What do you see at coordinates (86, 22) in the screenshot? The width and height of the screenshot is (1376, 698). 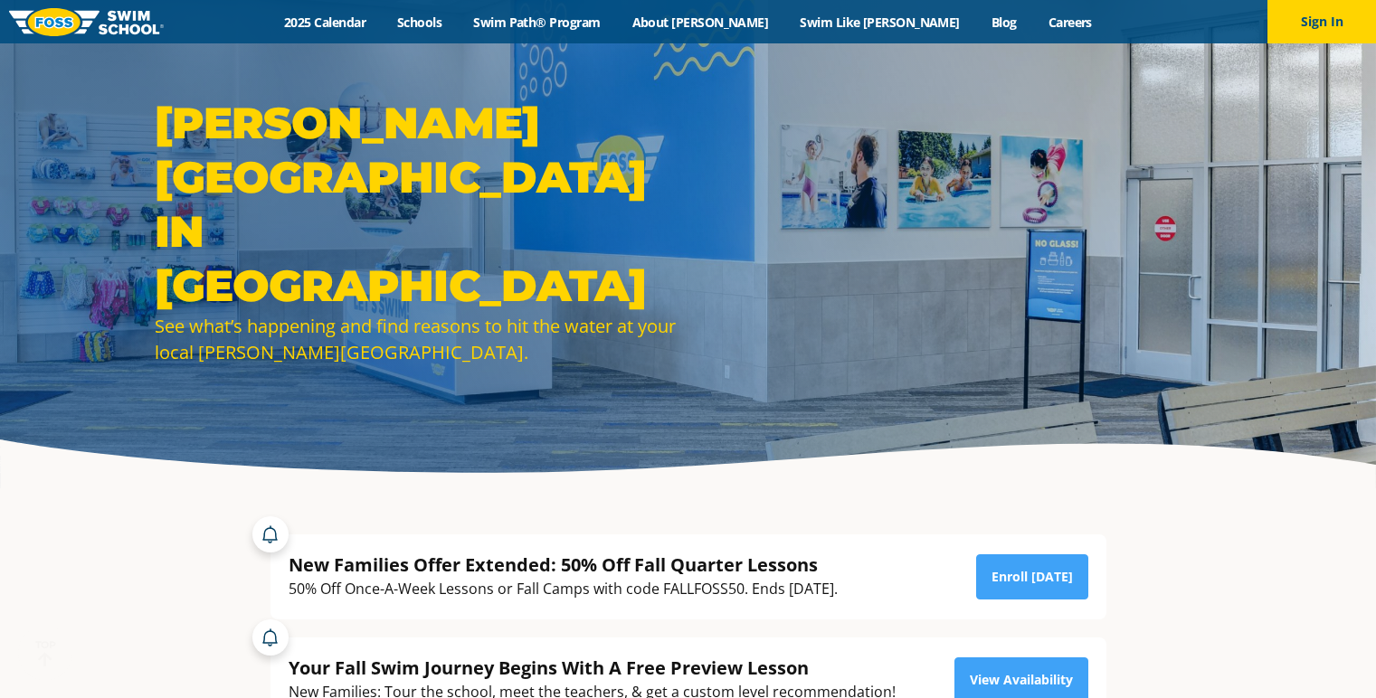 I see `img: FOSS Swim School Logo` at bounding box center [86, 22].